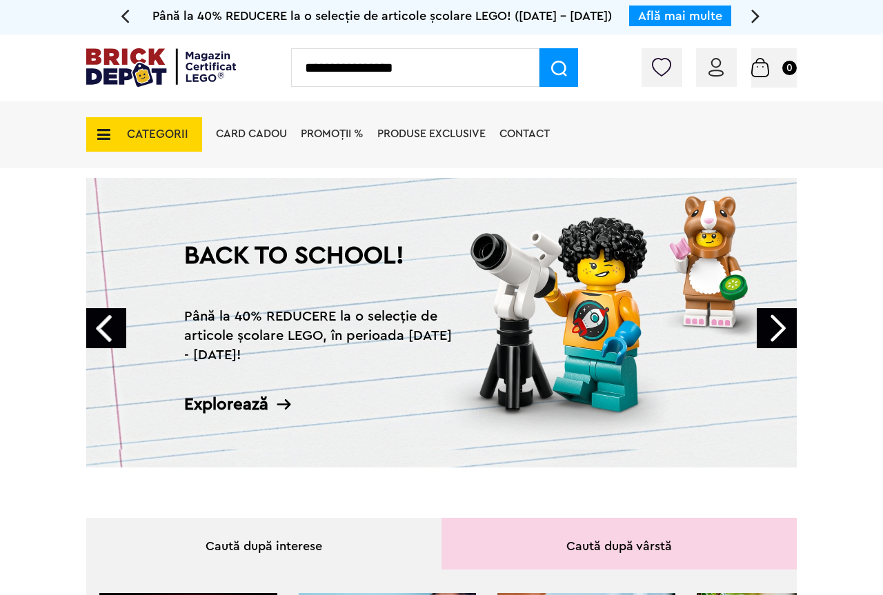  Describe the element at coordinates (431, 134) in the screenshot. I see `a: Produse exclusive` at that location.